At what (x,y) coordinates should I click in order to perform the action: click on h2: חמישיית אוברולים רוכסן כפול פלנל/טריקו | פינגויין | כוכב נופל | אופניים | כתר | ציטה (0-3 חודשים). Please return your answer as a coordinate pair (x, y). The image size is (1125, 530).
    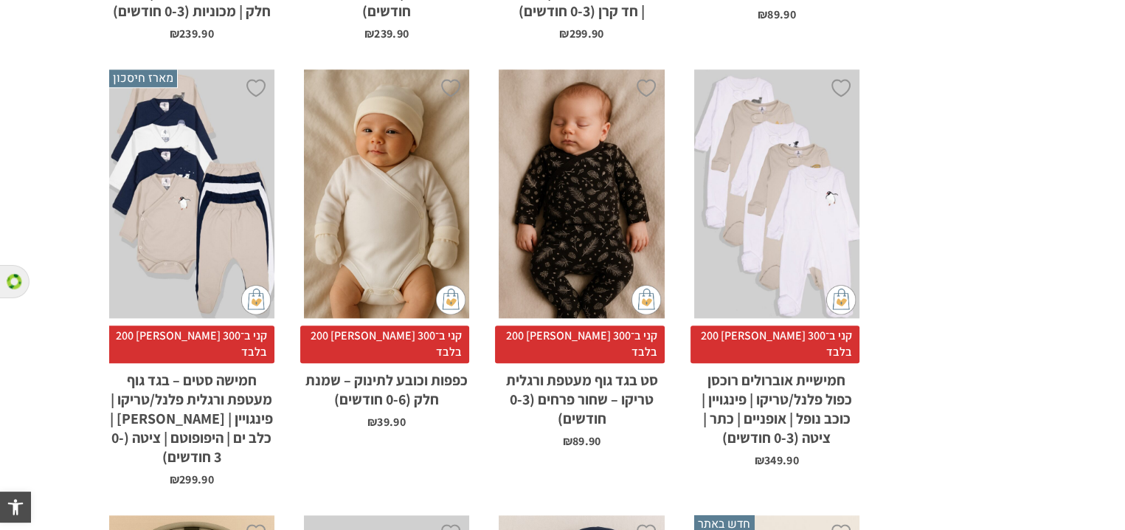
    Looking at the image, I should click on (777, 405).